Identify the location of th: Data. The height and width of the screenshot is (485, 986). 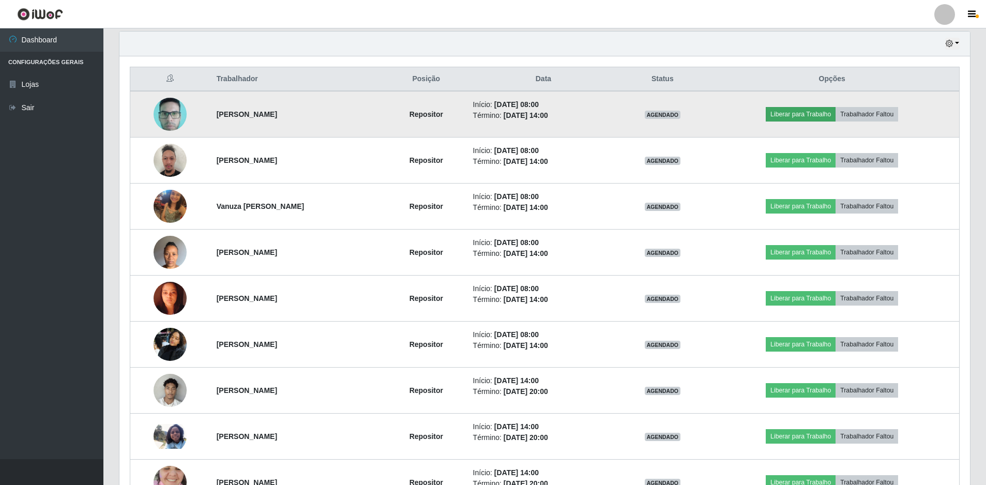
(544, 79).